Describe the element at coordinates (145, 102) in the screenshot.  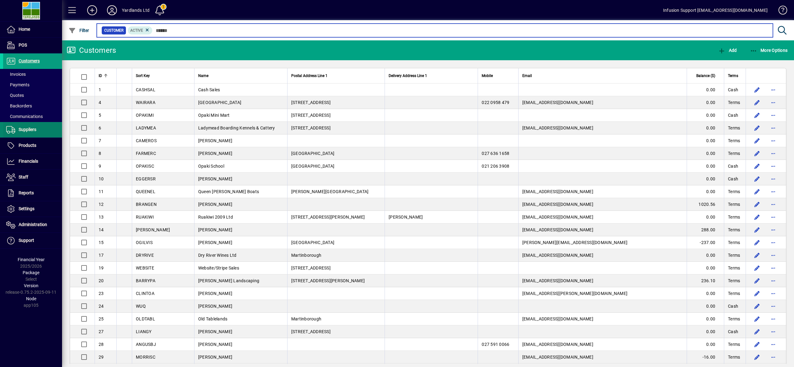
I see `span: WAIRARA` at that location.